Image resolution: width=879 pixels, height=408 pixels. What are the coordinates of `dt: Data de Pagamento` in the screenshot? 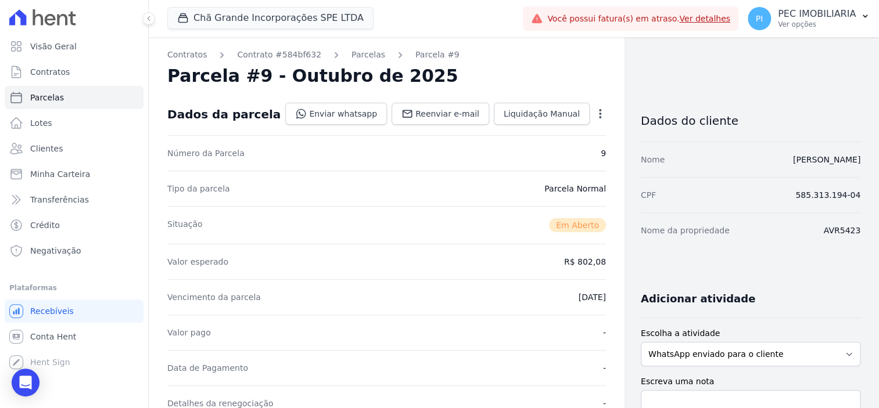 It's located at (207, 368).